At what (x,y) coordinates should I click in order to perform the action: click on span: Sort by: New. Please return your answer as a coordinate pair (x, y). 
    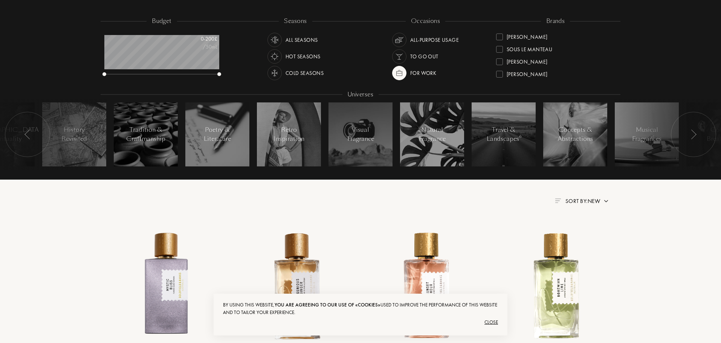
    Looking at the image, I should click on (583, 201).